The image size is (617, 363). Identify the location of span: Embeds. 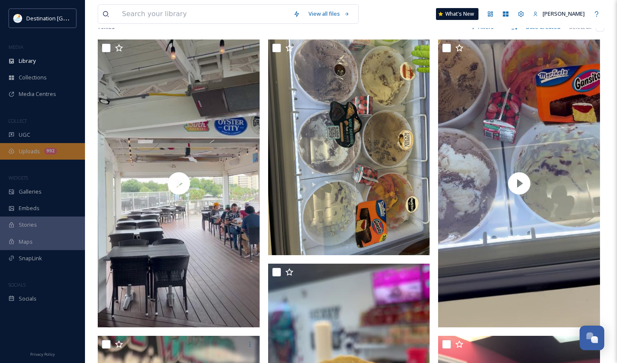
(29, 208).